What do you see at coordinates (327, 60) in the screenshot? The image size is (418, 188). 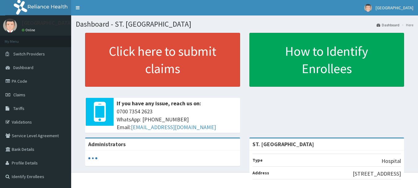 I see `a: How to Identify Enrollees` at bounding box center [327, 60].